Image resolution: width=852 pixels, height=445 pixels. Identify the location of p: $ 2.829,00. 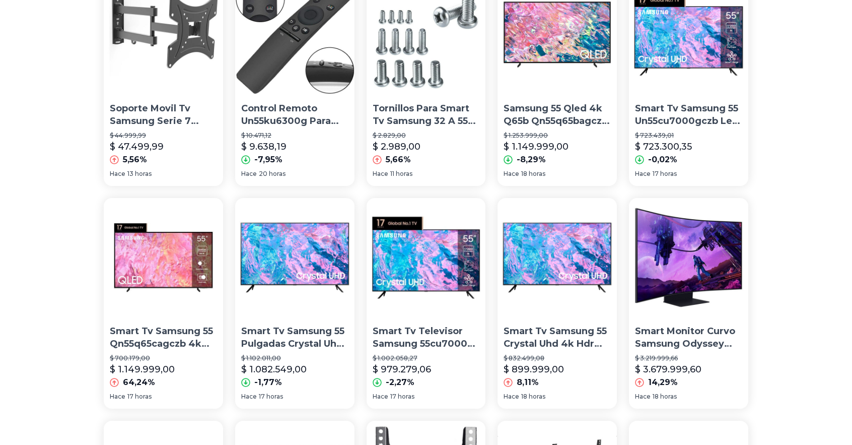
(426, 136).